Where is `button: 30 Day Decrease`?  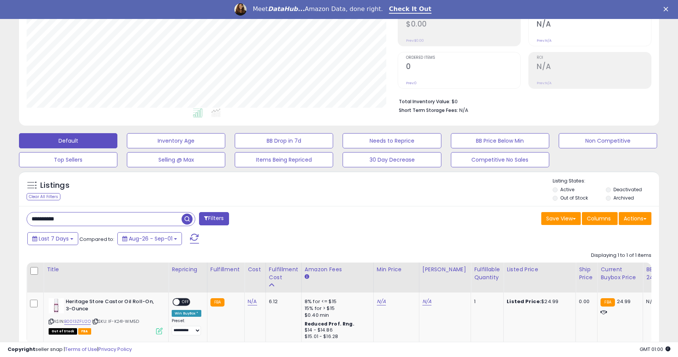
button: 30 Day Decrease is located at coordinates (391, 160).